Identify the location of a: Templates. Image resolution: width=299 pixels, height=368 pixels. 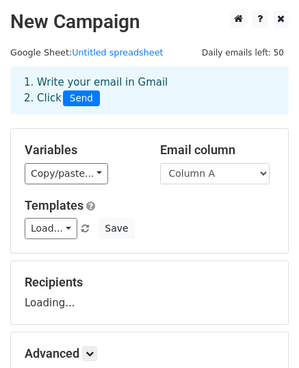
(54, 205).